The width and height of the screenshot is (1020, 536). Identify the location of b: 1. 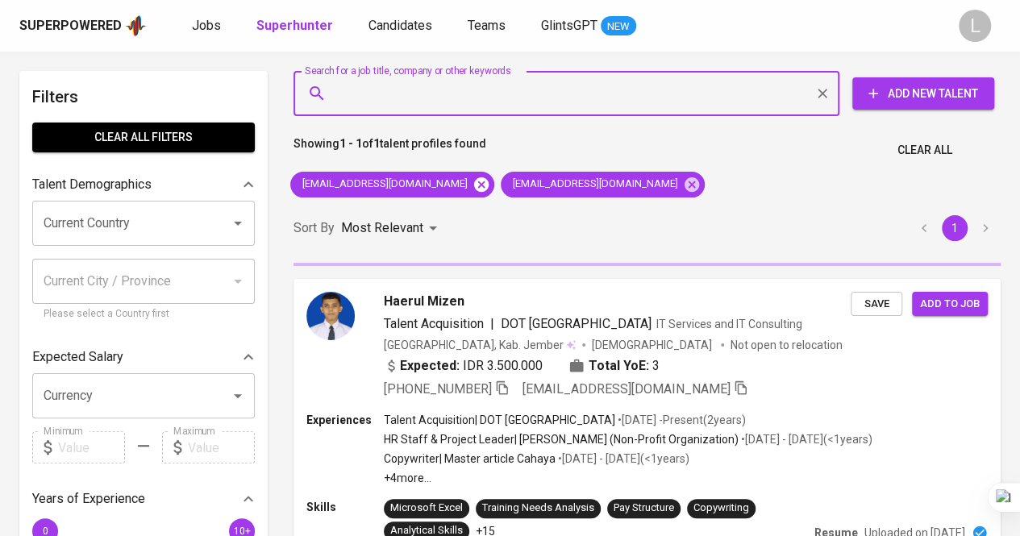
(377, 144).